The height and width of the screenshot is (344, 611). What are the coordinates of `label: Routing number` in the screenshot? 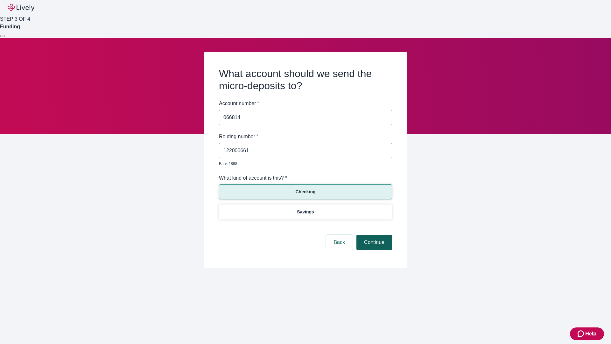 It's located at (238, 136).